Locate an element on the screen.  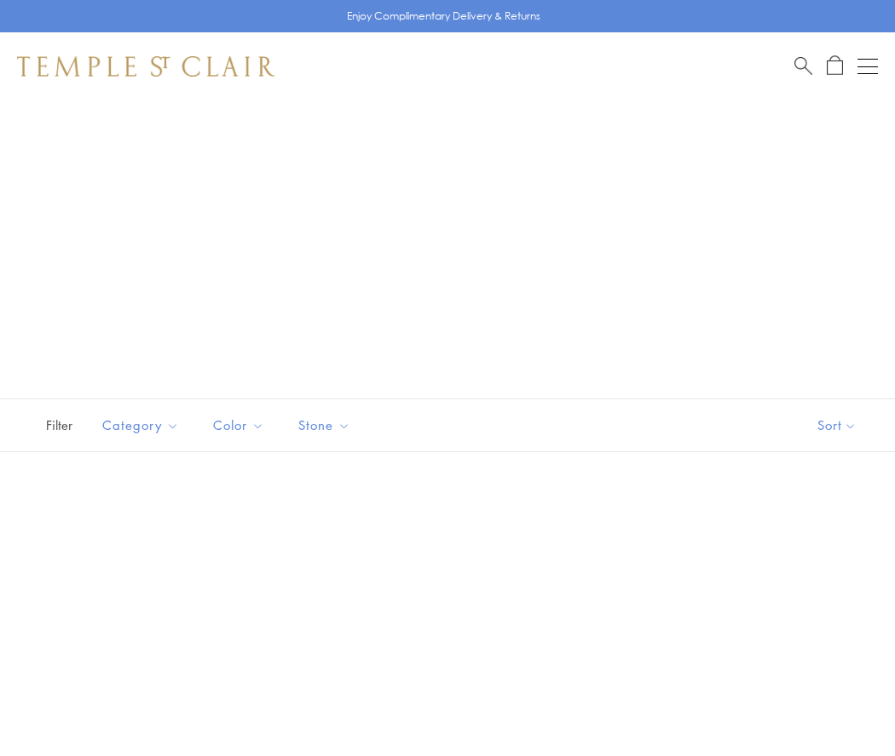
button: Show sort by is located at coordinates (837, 425).